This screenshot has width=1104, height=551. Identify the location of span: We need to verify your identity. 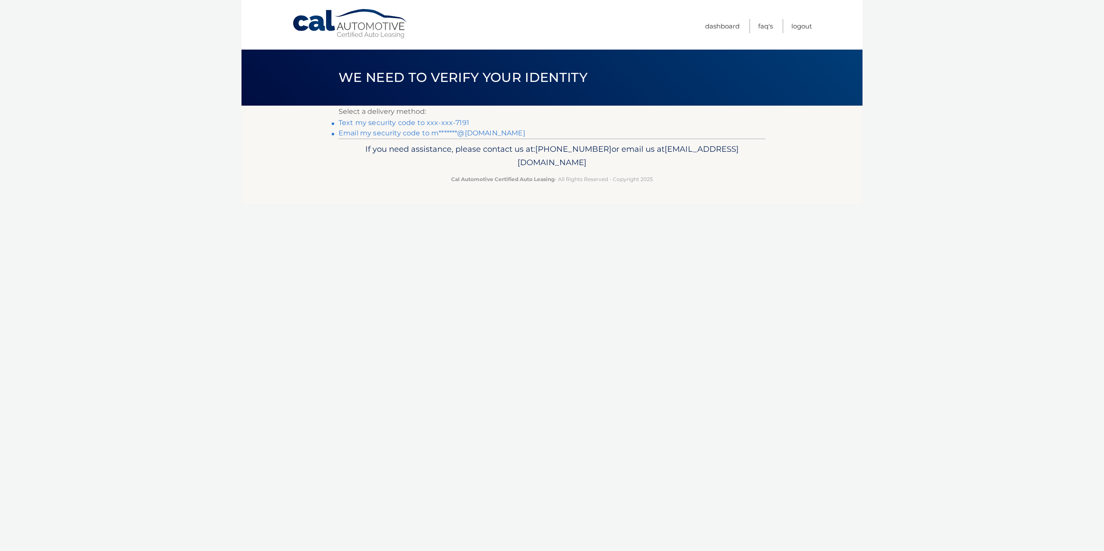
(463, 77).